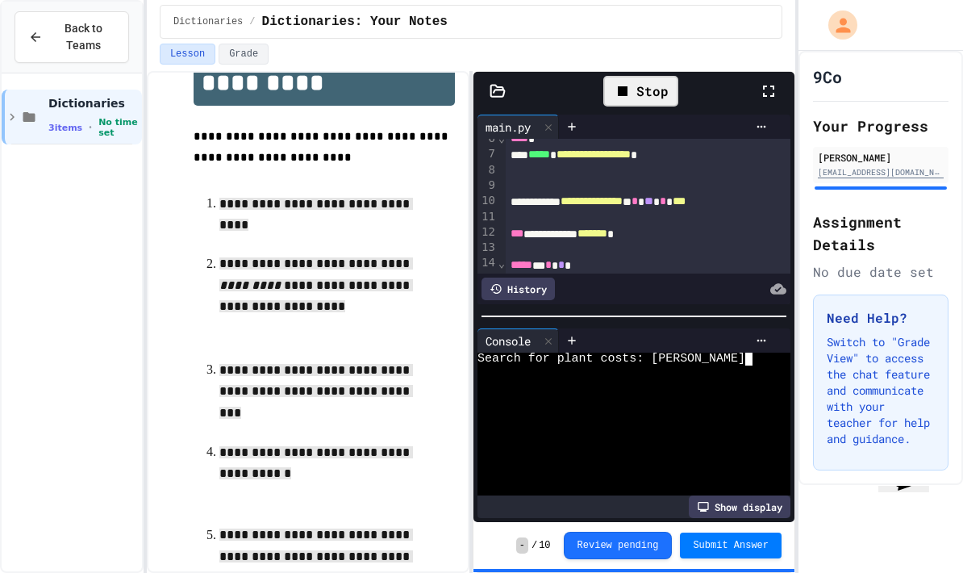  What do you see at coordinates (731, 545) in the screenshot?
I see `span: Submit Answer` at bounding box center [731, 545].